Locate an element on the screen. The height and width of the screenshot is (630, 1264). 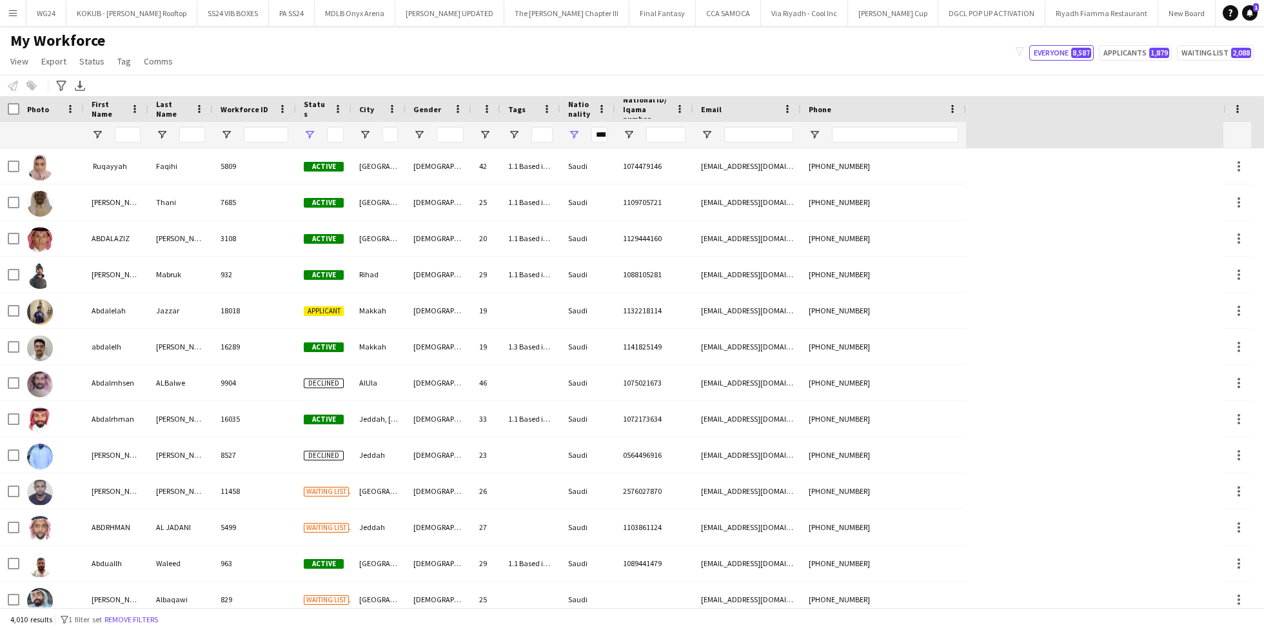
span: 2576027870 is located at coordinates (642, 491).